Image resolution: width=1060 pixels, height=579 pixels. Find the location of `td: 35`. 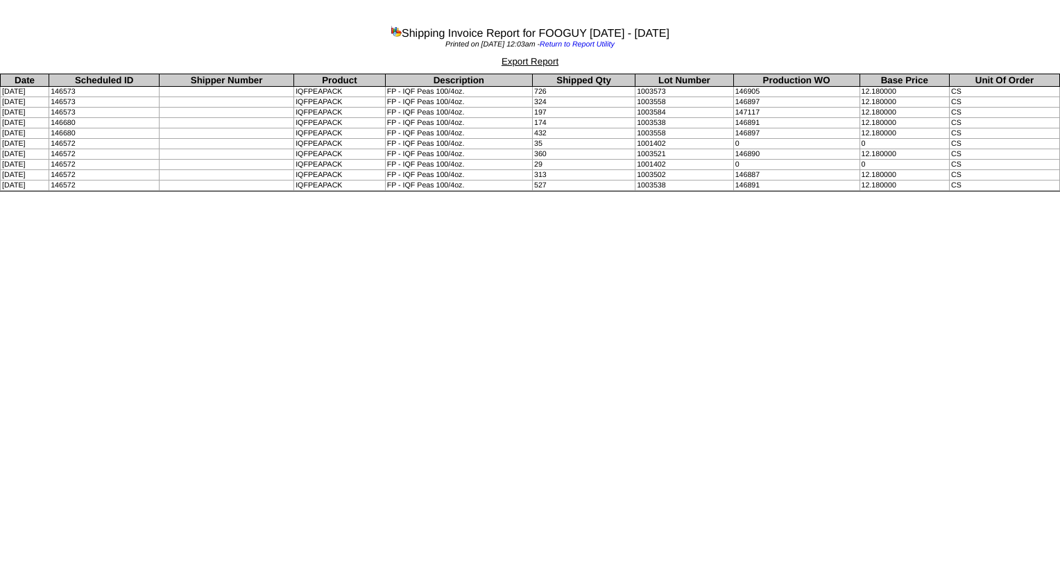

td: 35 is located at coordinates (584, 144).